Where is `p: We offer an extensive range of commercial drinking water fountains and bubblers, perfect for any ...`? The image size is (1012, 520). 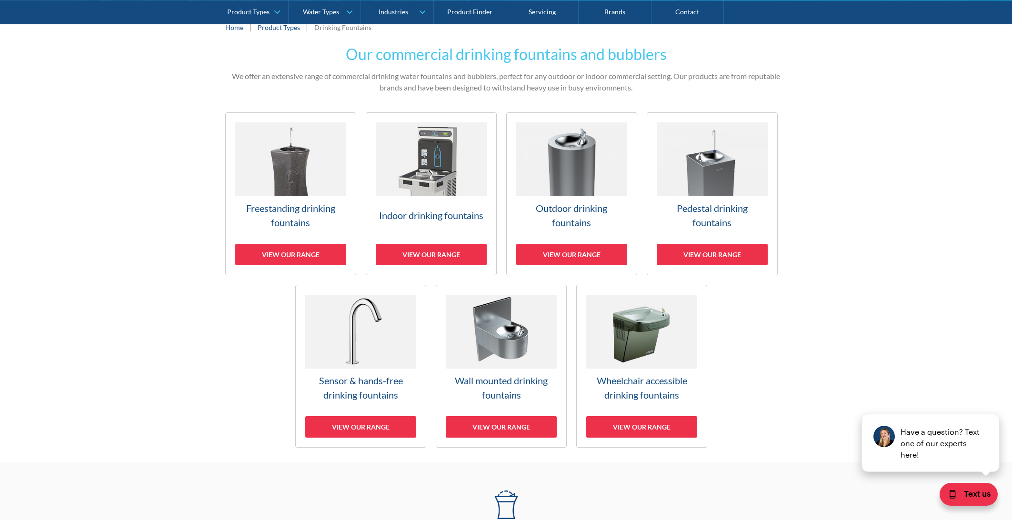 p: We offer an extensive range of commercial drinking water fountains and bubblers, perfect for any ... is located at coordinates (506, 82).